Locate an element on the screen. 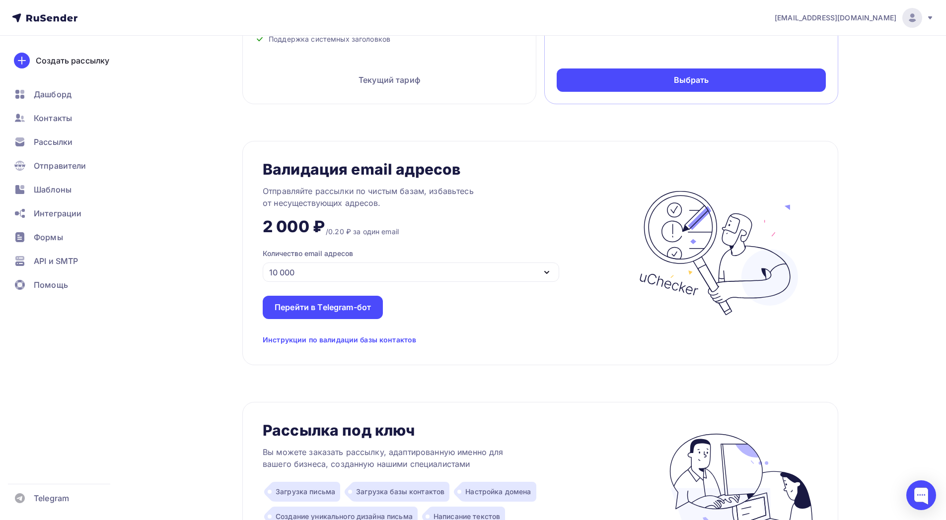 This screenshot has height=520, width=946. button: Количество email адресов 10 000 is located at coordinates (427, 265).